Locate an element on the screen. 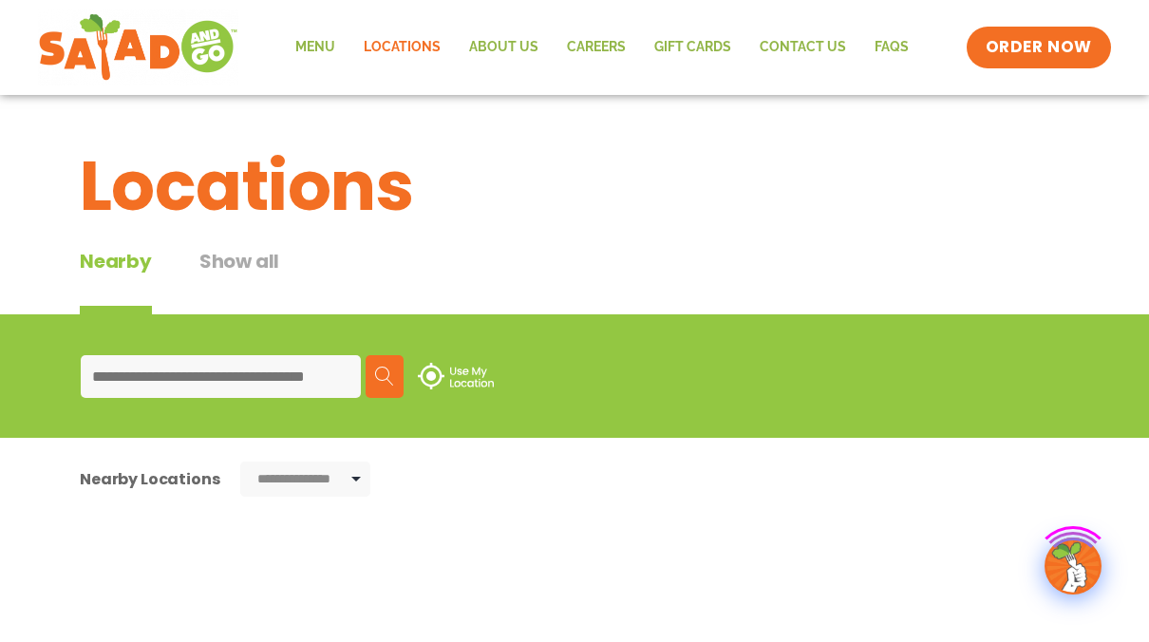 This screenshot has width=1149, height=642. button: Show all is located at coordinates (239, 280).